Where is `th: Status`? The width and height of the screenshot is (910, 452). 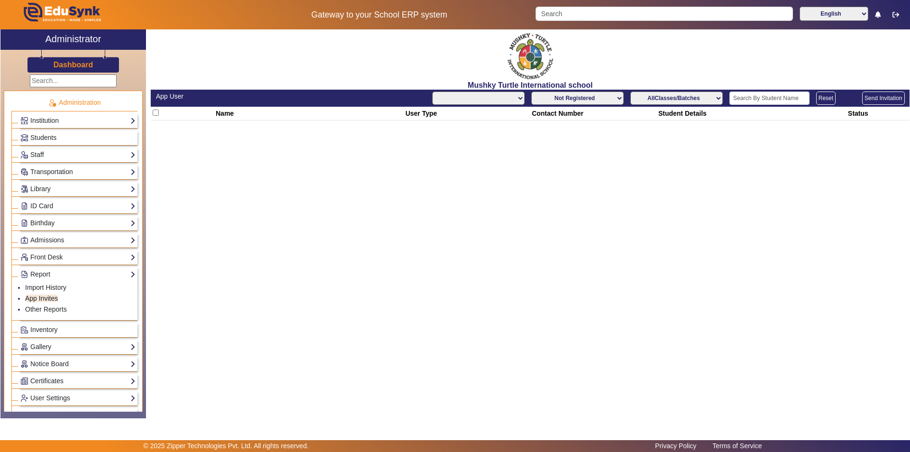
th: Status is located at coordinates (878, 113).